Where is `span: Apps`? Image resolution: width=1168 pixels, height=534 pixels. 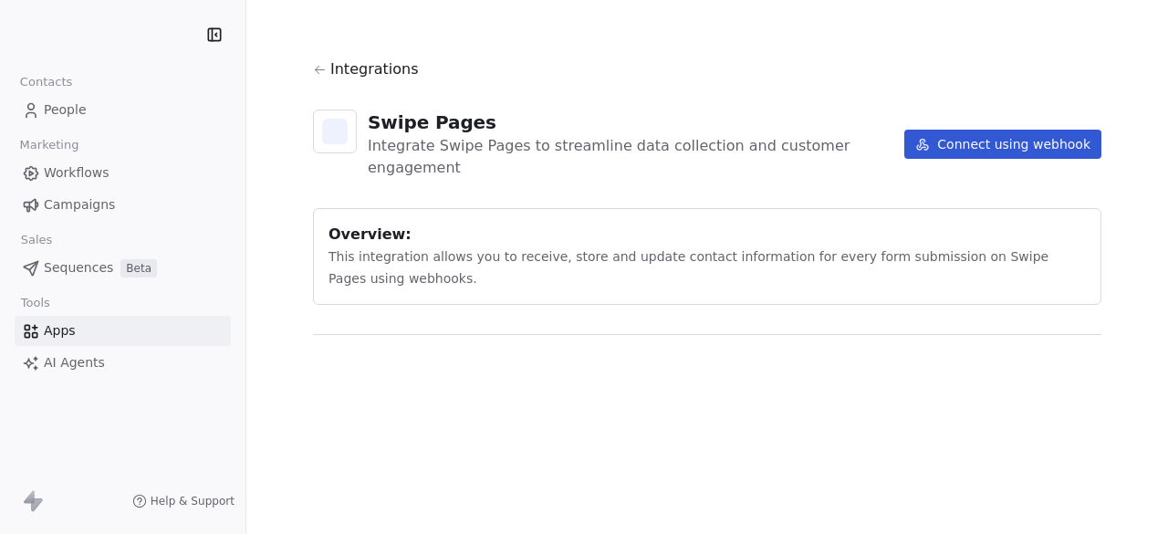 span: Apps is located at coordinates (59, 330).